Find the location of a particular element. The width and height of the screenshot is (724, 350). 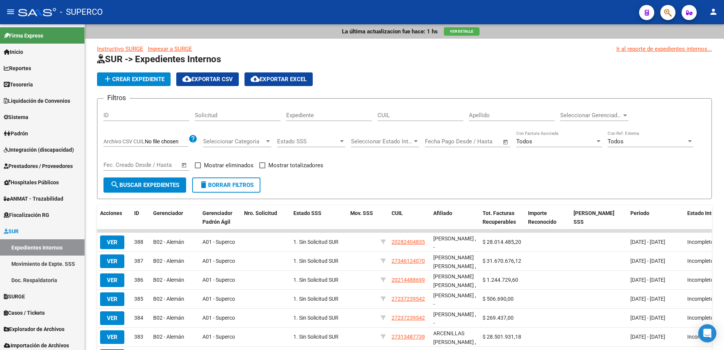

span: SURGE is located at coordinates (14, 297).